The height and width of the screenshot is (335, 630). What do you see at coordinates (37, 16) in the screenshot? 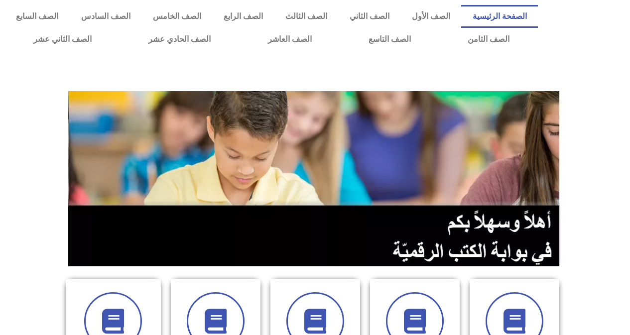
I see `a: الصف السابع` at bounding box center [37, 16].